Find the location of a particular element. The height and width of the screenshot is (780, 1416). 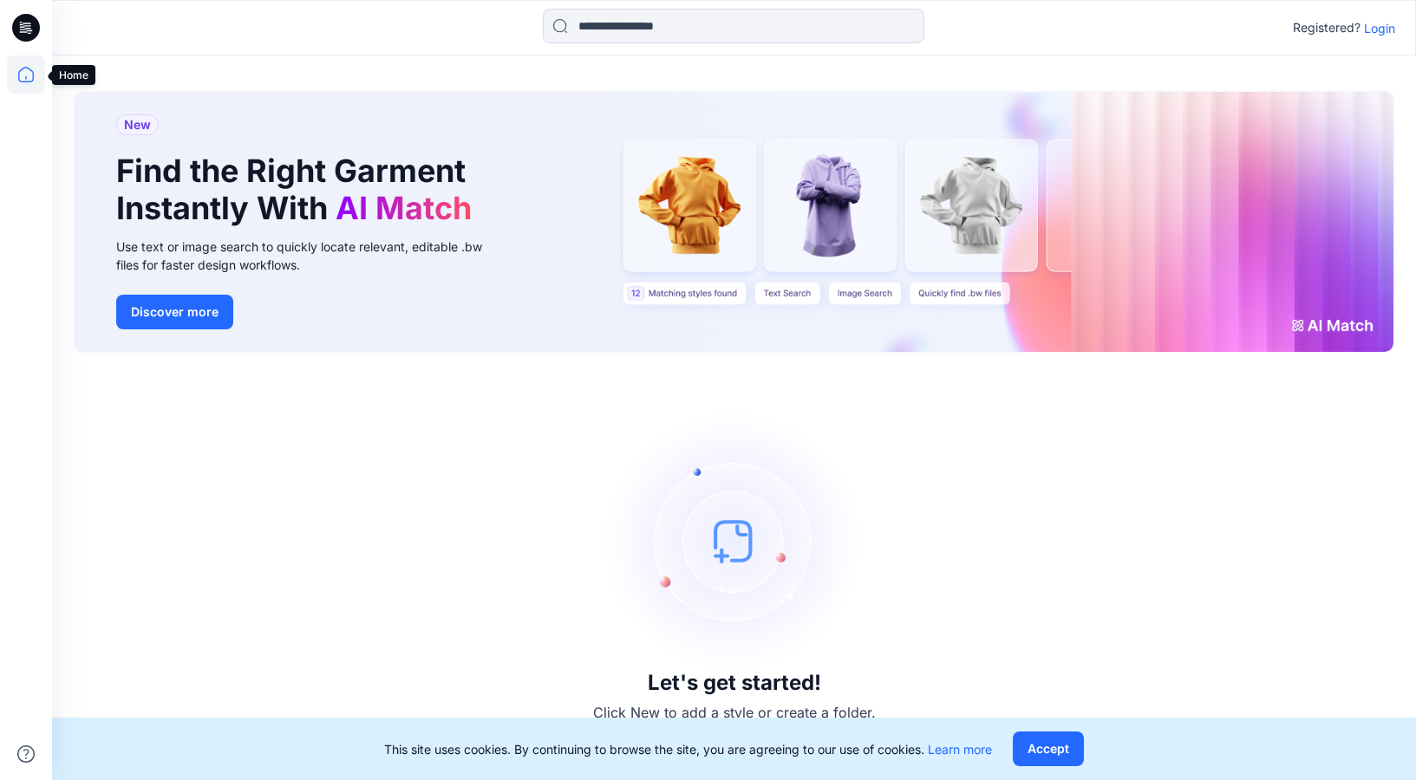

h1: Find the Right Garment Instantly With is located at coordinates (298, 190).